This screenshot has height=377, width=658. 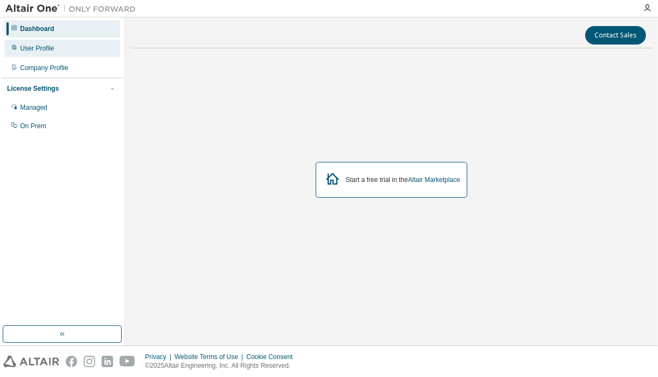 What do you see at coordinates (37, 29) in the screenshot?
I see `div: Dashboard` at bounding box center [37, 29].